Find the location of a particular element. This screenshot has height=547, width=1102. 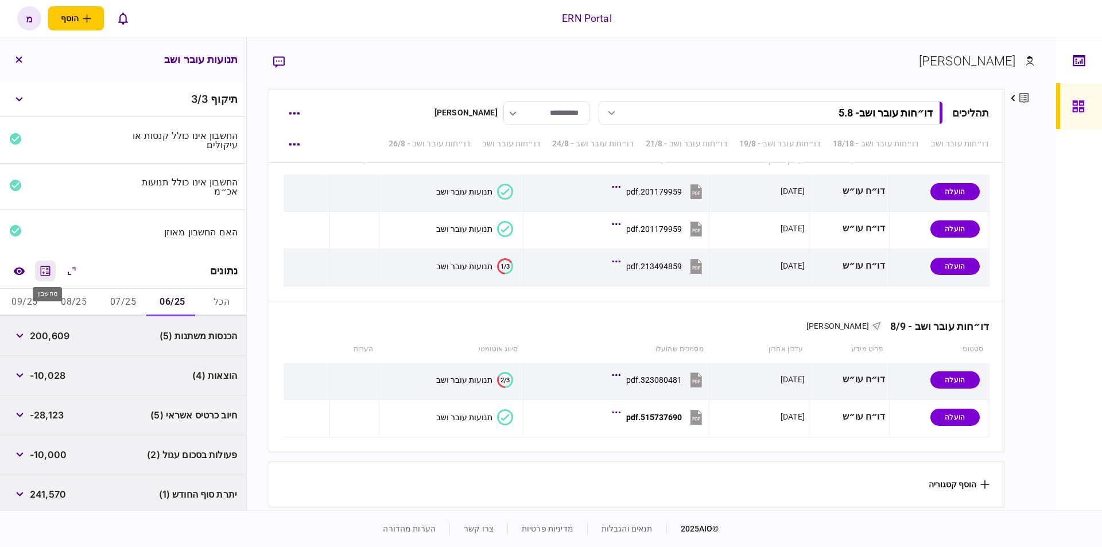

a: הערות מהדורה is located at coordinates (409, 529).